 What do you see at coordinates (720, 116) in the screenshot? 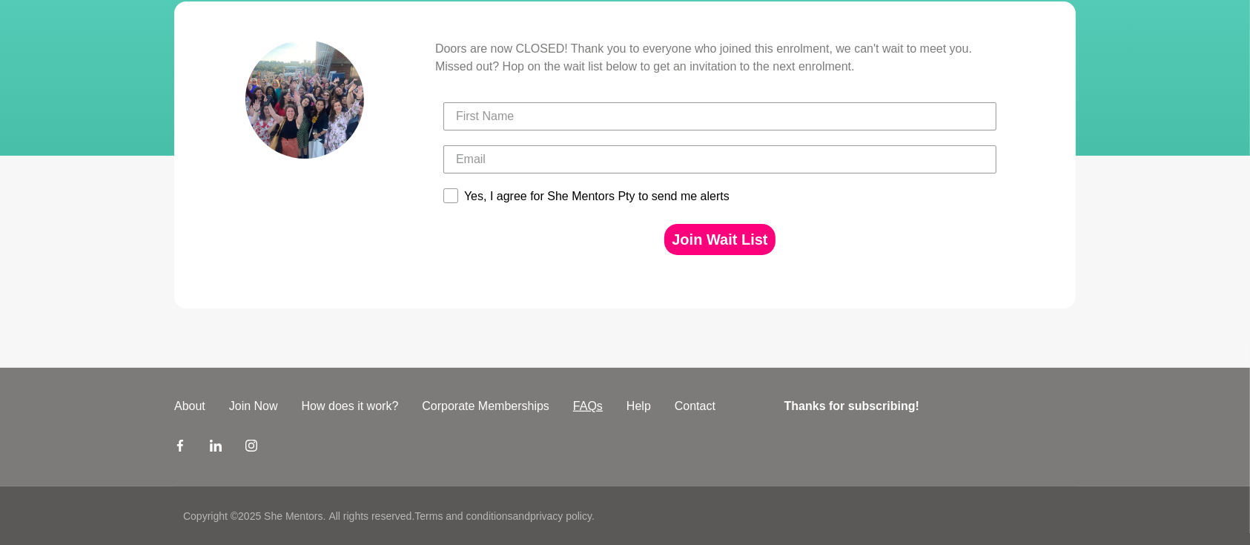
I see `input: First Name` at bounding box center [720, 116].